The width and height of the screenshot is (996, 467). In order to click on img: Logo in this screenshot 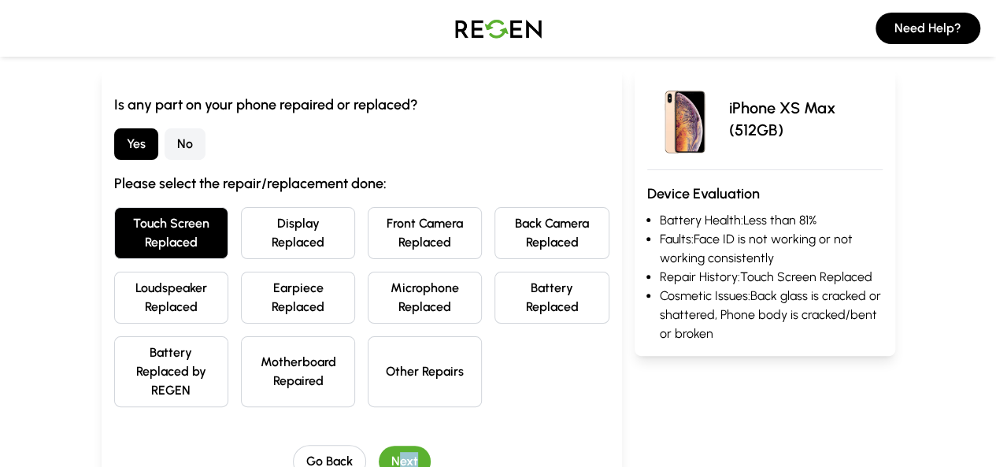, I will do `click(498, 28)`.